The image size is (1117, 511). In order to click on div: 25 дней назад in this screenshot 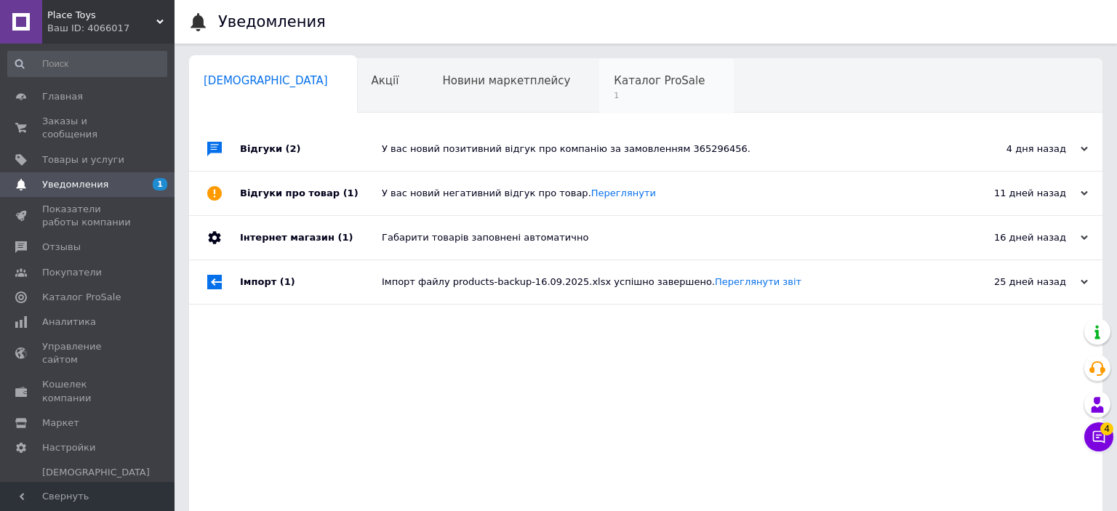, I will do `click(1015, 282)`.